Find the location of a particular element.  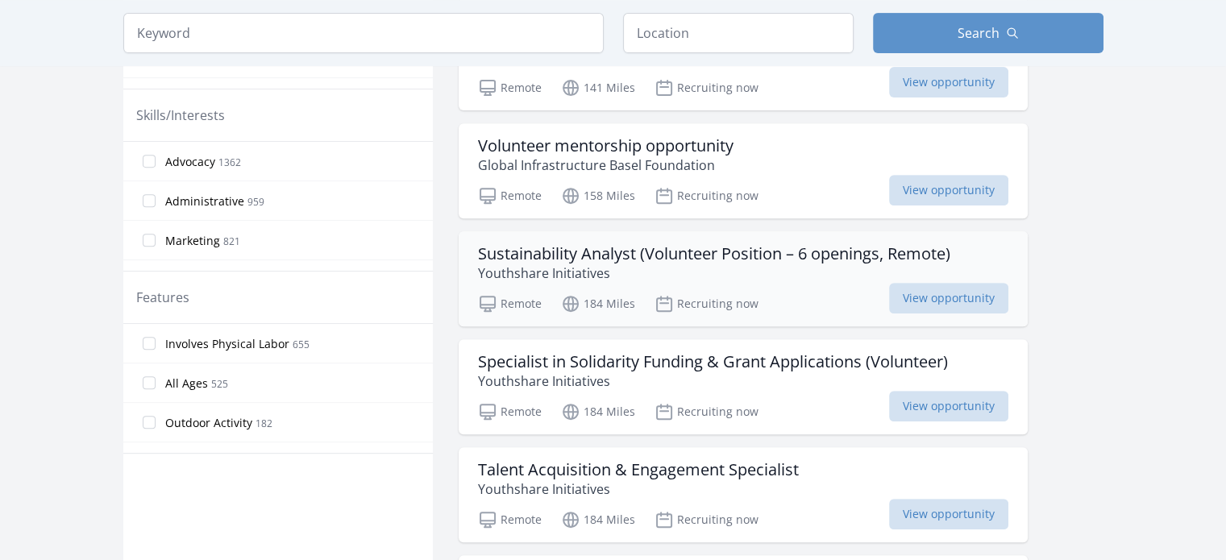

span: 182 is located at coordinates (264, 423).